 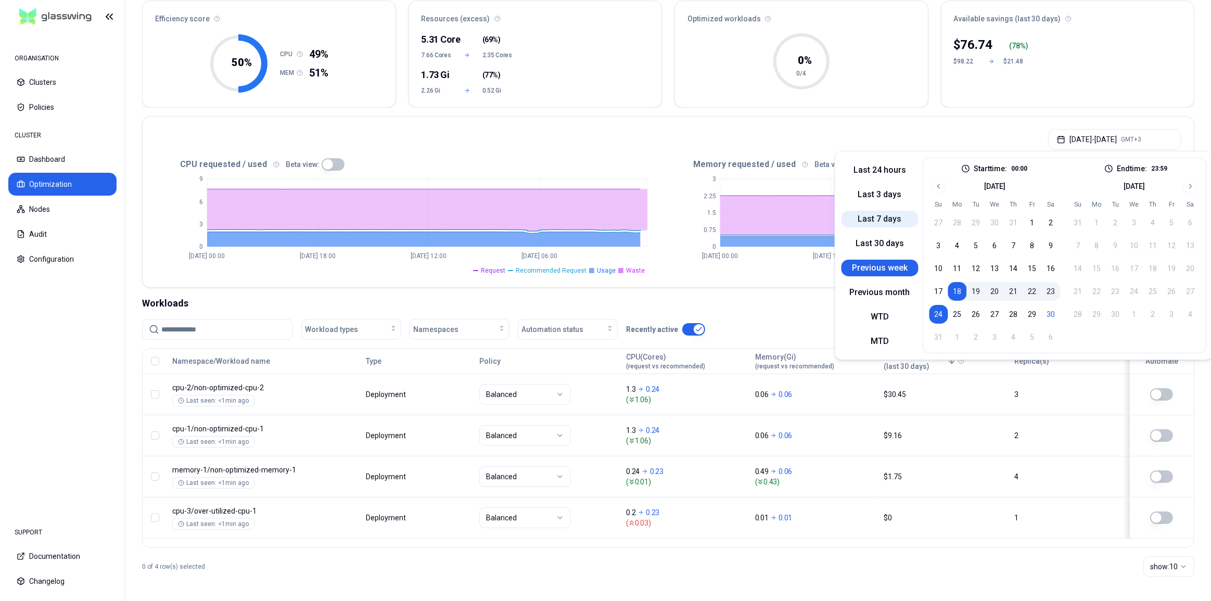 What do you see at coordinates (1052, 269) in the screenshot?
I see `button: 16` at bounding box center [1052, 269].